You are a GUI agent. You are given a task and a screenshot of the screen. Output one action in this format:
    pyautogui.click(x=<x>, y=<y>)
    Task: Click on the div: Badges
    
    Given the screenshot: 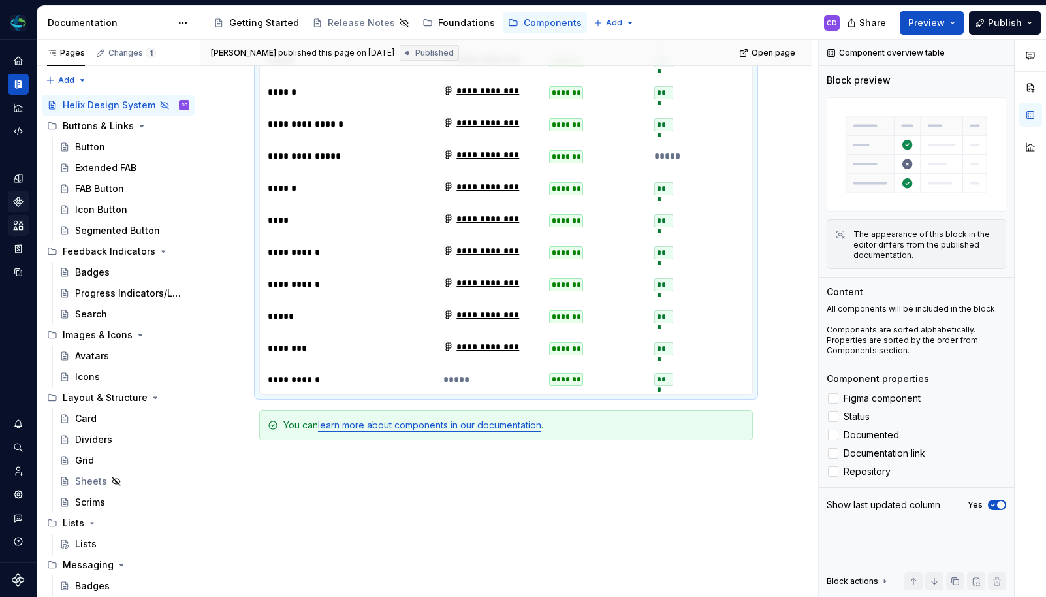 What is the action you would take?
    pyautogui.click(x=92, y=272)
    